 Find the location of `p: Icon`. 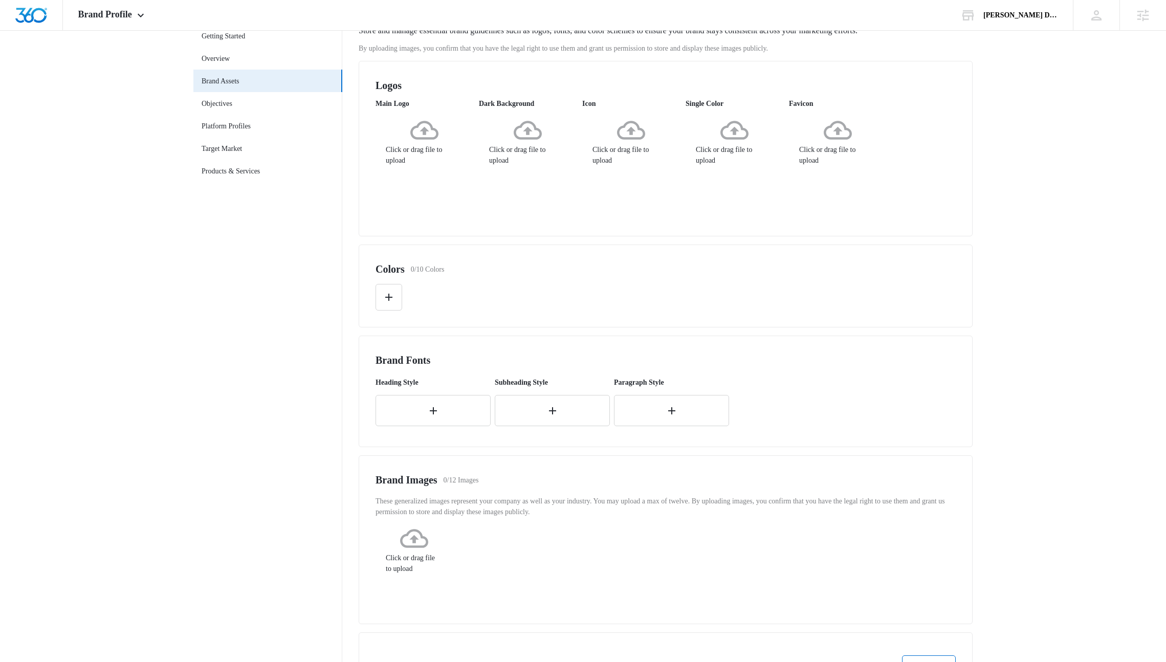

p: Icon is located at coordinates (631, 103).